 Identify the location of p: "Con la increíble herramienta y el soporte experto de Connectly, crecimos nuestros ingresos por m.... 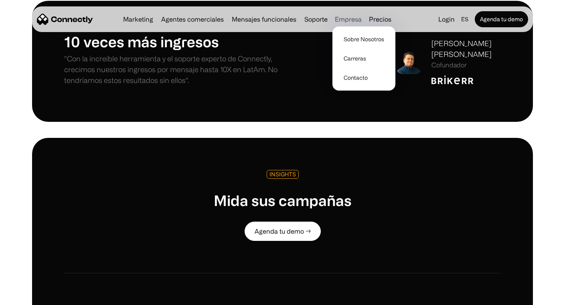
(173, 69).